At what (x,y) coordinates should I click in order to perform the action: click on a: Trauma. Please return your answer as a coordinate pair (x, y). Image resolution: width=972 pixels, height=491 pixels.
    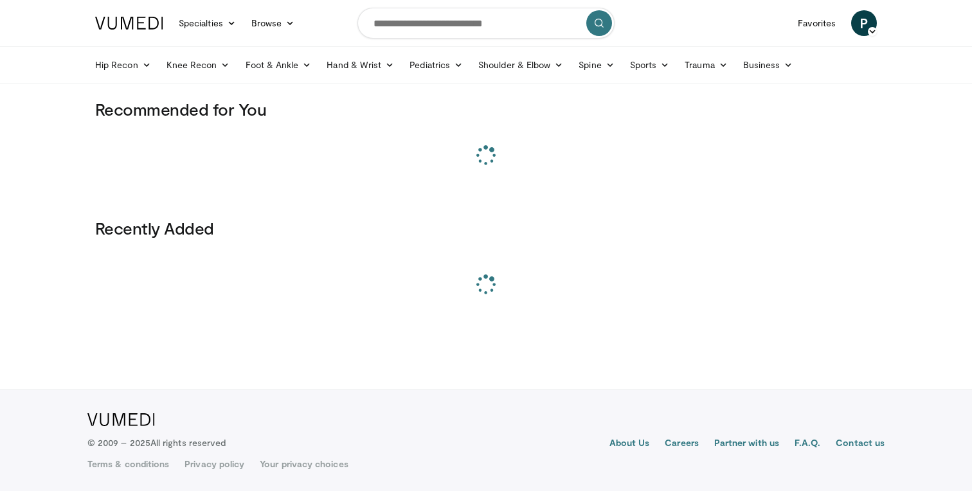
    Looking at the image, I should click on (706, 65).